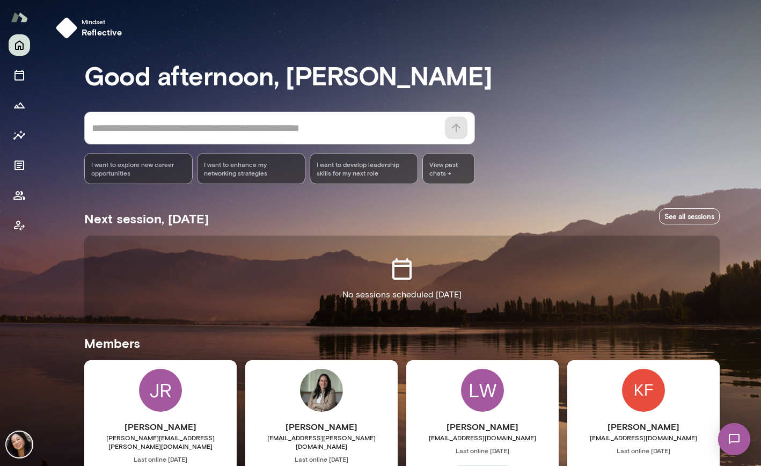  What do you see at coordinates (364, 169) in the screenshot?
I see `div: I want to develop leadership skills for my next role` at bounding box center [364, 169].